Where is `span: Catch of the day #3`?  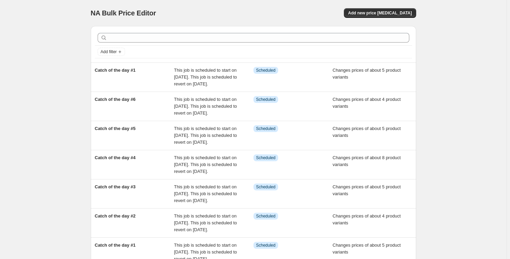 span: Catch of the day #3 is located at coordinates (115, 186).